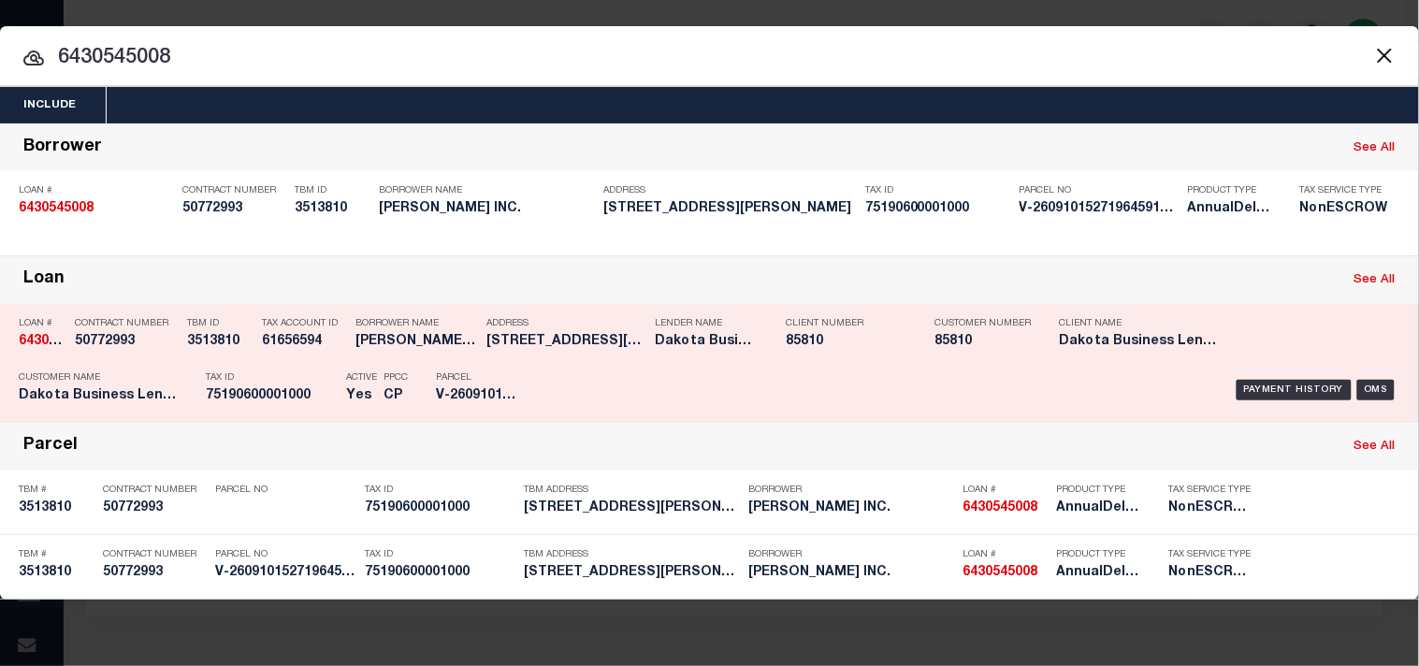 The width and height of the screenshot is (1419, 666). Describe the element at coordinates (1139, 324) in the screenshot. I see `p: Client Name` at that location.